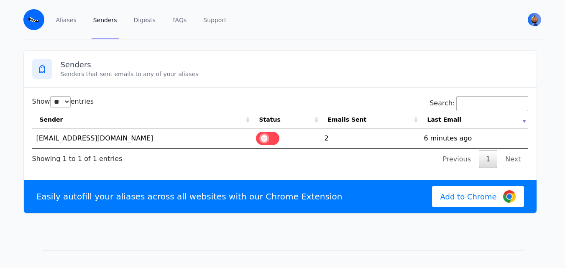  I want to click on a: Next, so click(513, 159).